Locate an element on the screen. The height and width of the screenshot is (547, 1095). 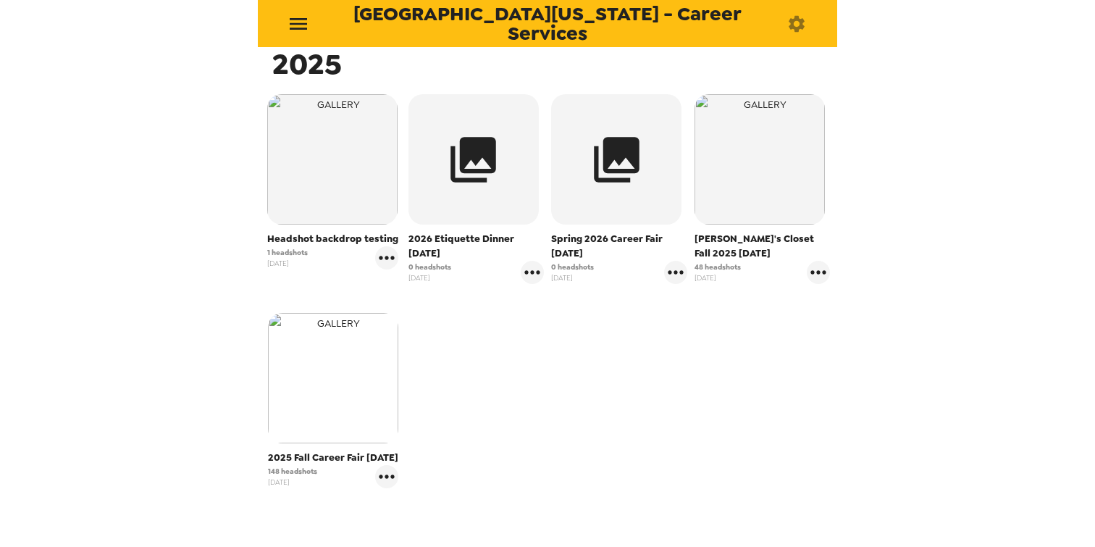
span: 148 headshots is located at coordinates (293, 471).